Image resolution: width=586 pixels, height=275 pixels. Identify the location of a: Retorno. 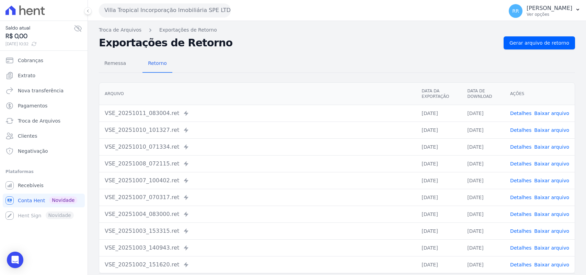
(157, 64).